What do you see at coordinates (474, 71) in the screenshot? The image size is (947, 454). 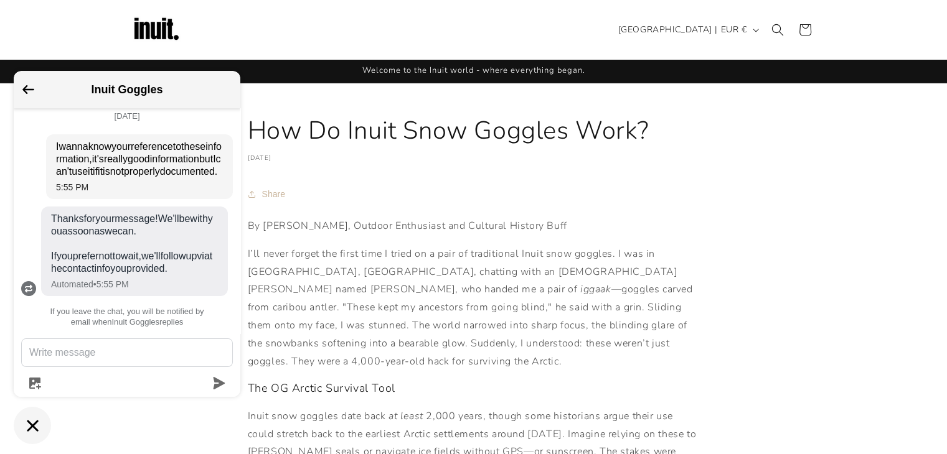 I see `div: Announcement` at bounding box center [474, 71].